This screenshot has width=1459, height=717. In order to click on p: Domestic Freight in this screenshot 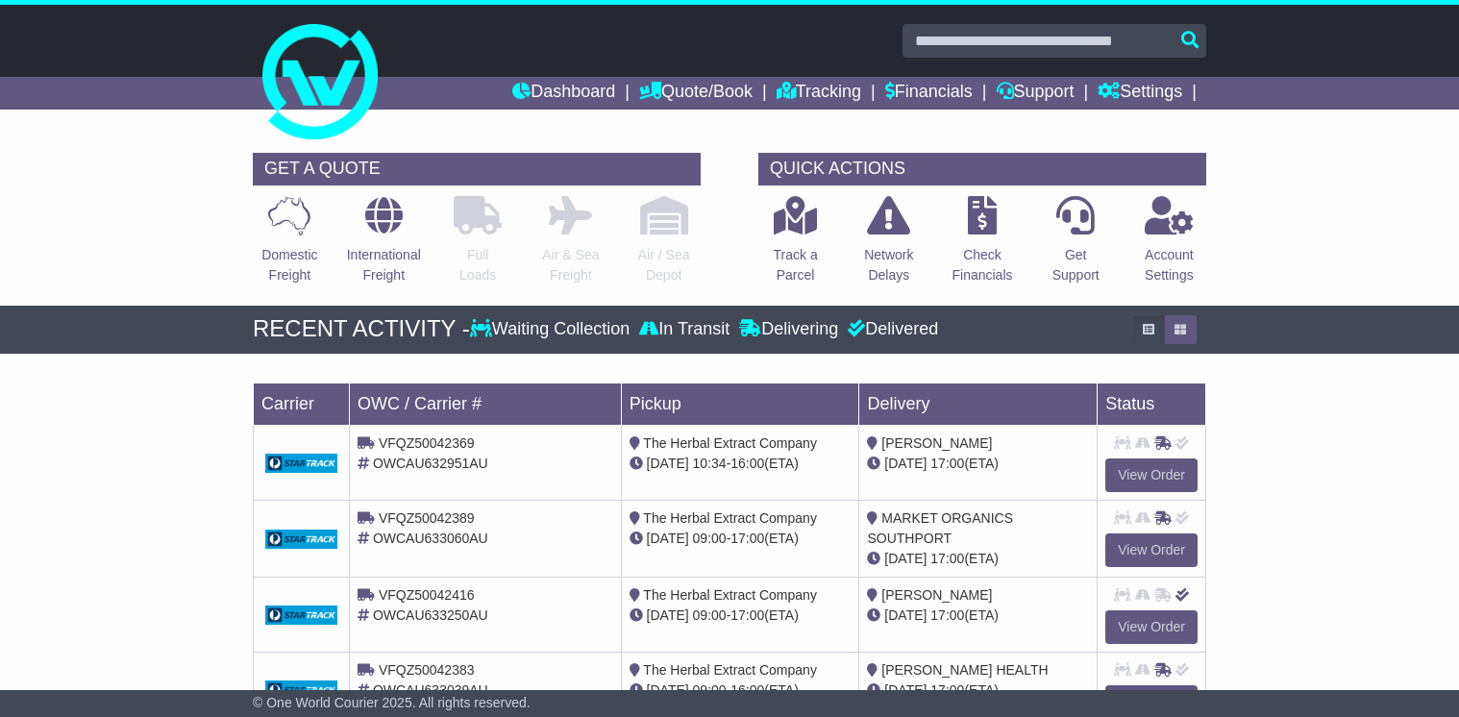, I will do `click(289, 265)`.